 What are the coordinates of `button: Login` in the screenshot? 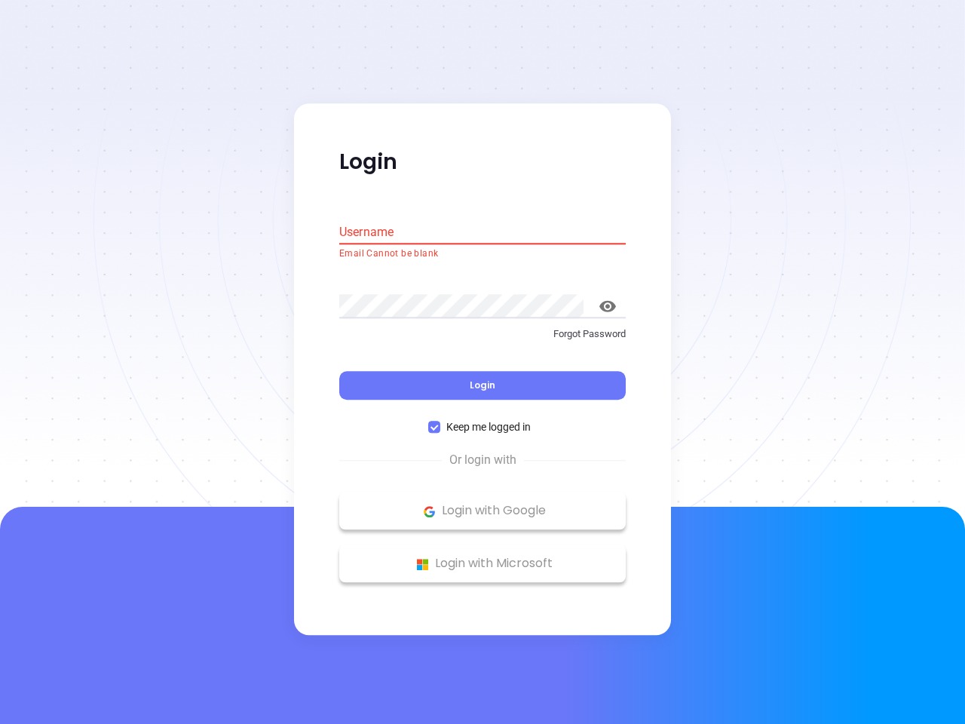 It's located at (483, 386).